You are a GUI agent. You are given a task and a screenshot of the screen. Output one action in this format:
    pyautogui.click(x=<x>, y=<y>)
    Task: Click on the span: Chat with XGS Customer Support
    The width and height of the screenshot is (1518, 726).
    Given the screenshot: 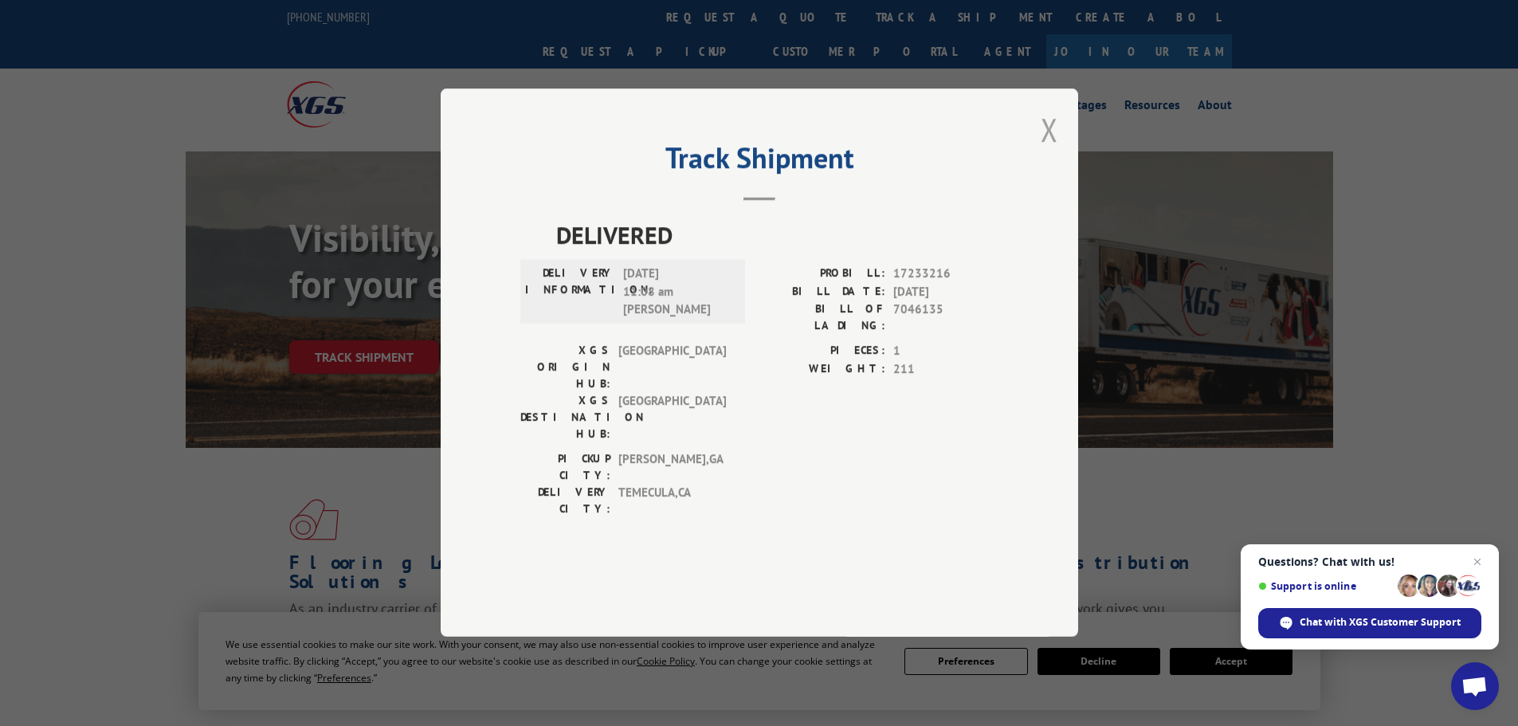 What is the action you would take?
    pyautogui.click(x=1381, y=623)
    